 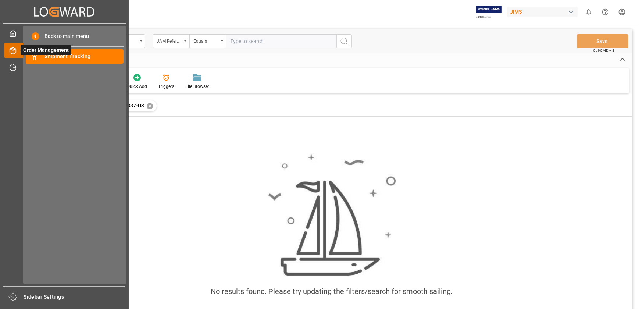 I want to click on span: Shipment Tracking, so click(x=84, y=56).